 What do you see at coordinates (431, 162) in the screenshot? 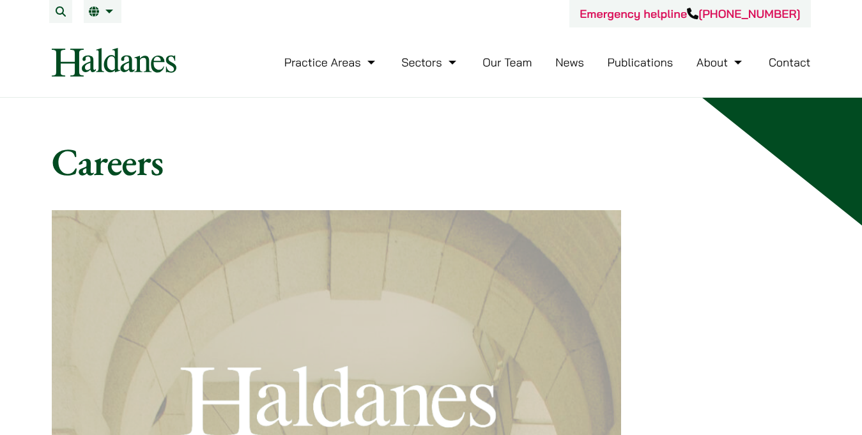
I see `h1: Careers` at bounding box center [431, 162].